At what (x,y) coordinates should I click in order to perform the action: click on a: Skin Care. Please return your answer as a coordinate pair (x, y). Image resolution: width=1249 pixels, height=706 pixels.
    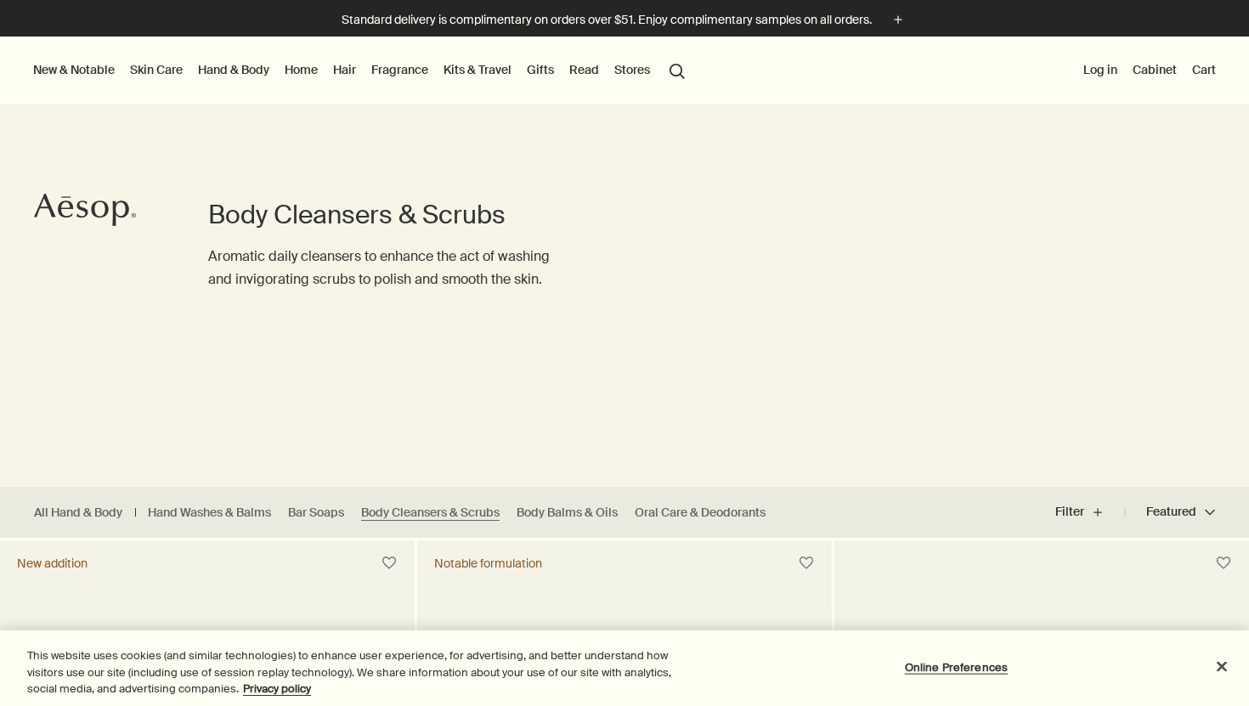
    Looking at the image, I should click on (156, 70).